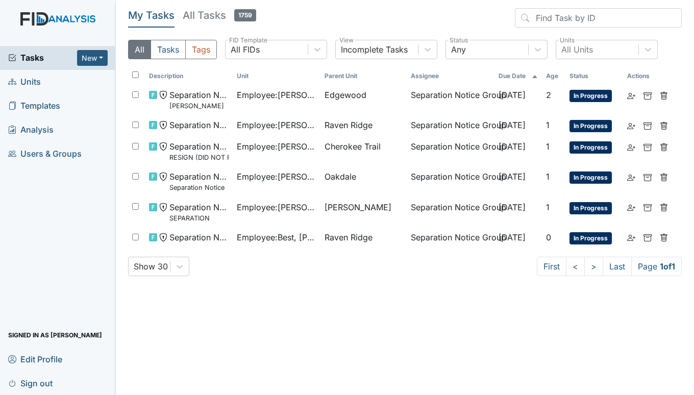  What do you see at coordinates (199, 187) in the screenshot?
I see `small: Separation Notice` at bounding box center [199, 187].